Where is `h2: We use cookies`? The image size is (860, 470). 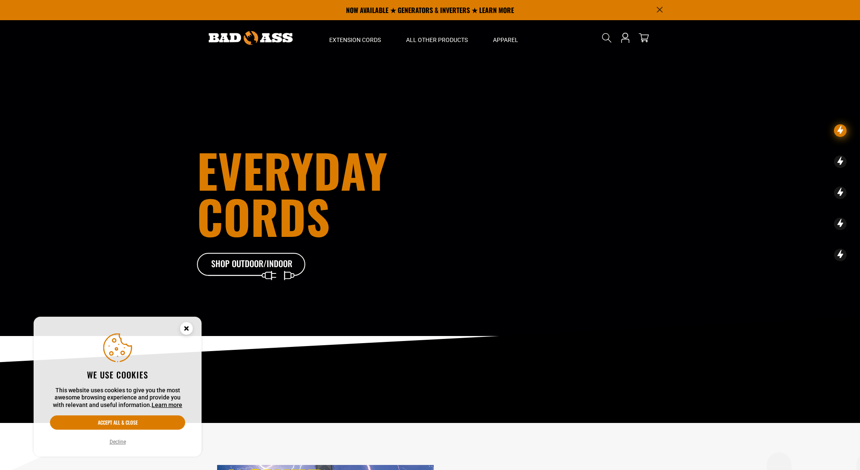 h2: We use cookies is located at coordinates (118, 375).